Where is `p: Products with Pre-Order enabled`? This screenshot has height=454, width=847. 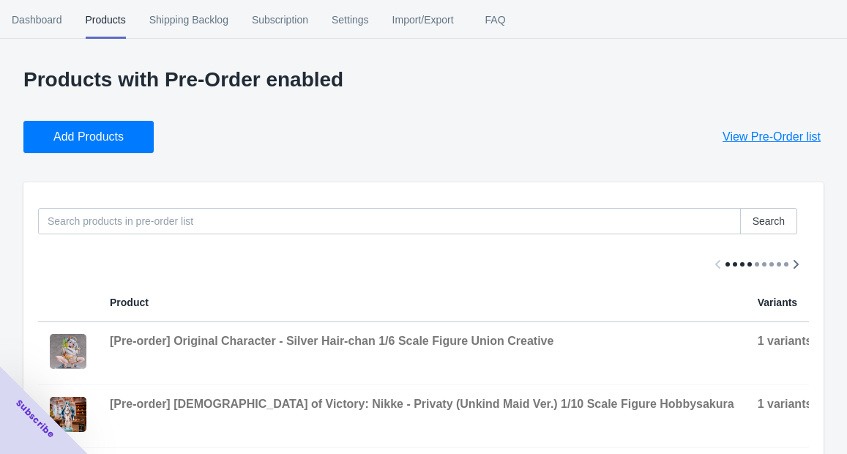 p: Products with Pre-Order enabled is located at coordinates (423, 80).